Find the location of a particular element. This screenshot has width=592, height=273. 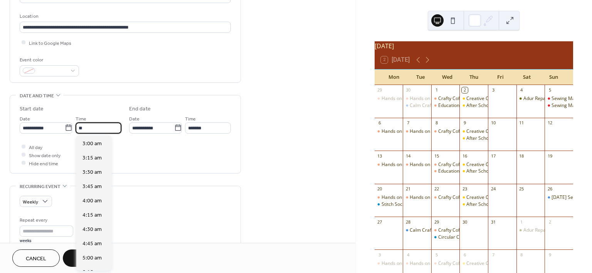

span: Weekly is located at coordinates (30, 201).